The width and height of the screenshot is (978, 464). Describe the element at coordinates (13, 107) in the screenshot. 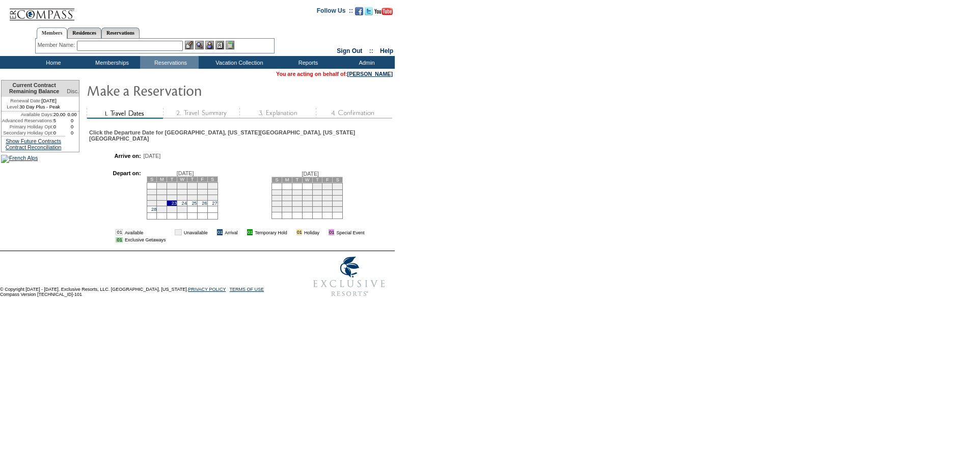

I see `span: Level:` at that location.